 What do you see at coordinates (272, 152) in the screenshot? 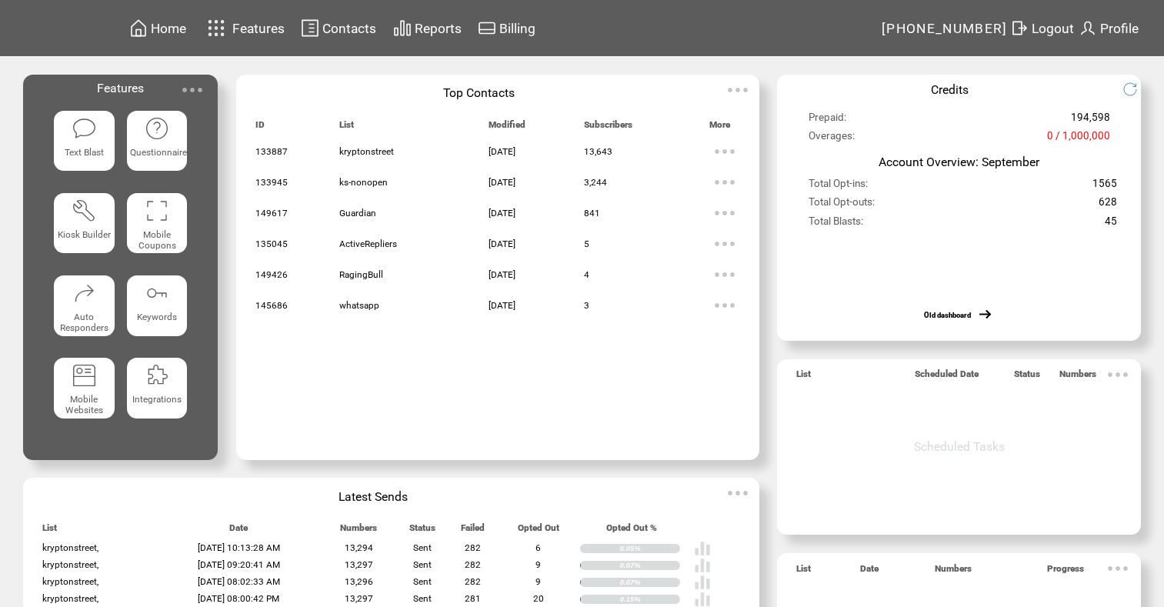
I see `span: 133887` at bounding box center [272, 152].